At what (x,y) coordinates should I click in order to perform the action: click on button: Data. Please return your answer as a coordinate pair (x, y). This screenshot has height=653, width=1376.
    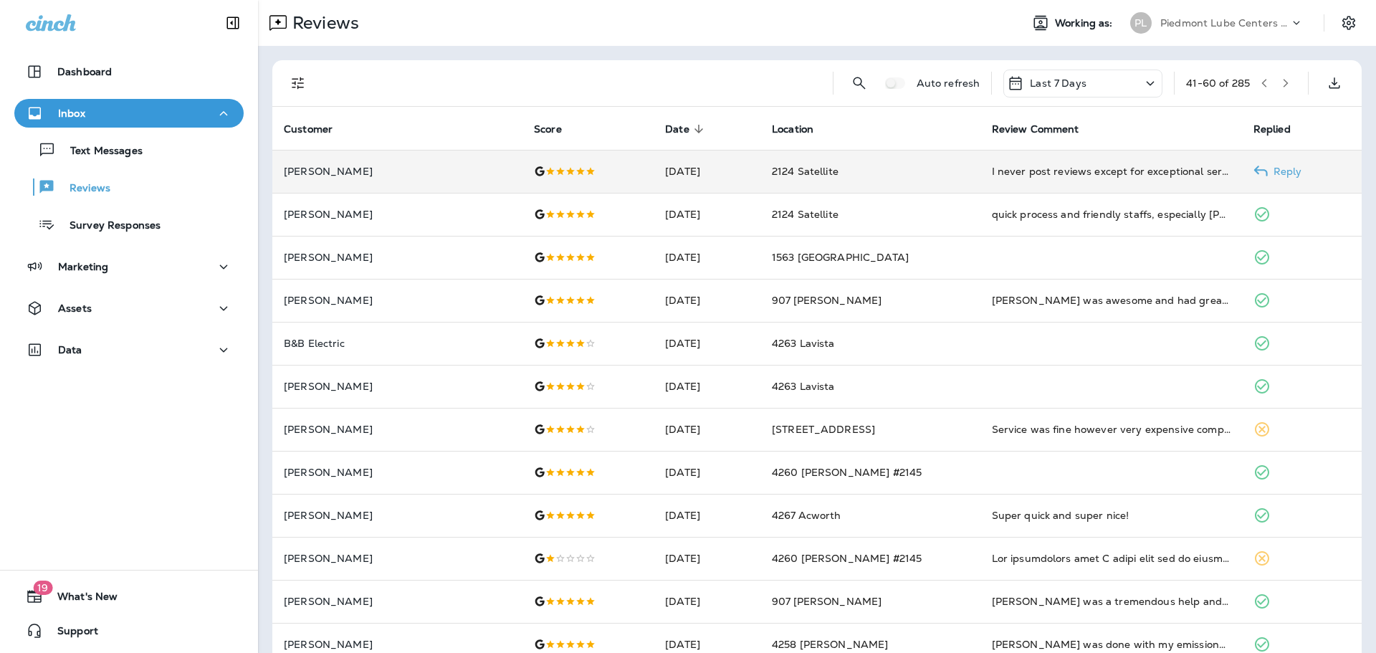
    Looking at the image, I should click on (129, 350).